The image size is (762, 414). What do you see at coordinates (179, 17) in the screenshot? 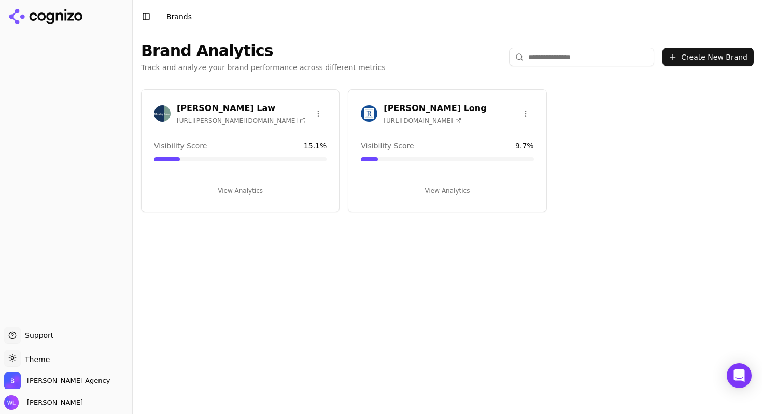
I see `nav: breadcrumb` at bounding box center [179, 17].